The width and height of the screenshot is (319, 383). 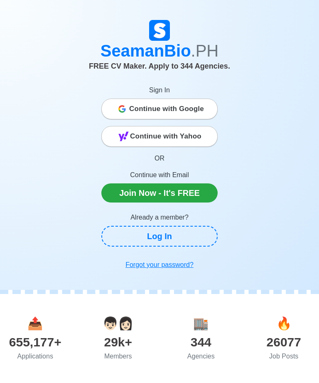 I want to click on p: OR, so click(x=160, y=158).